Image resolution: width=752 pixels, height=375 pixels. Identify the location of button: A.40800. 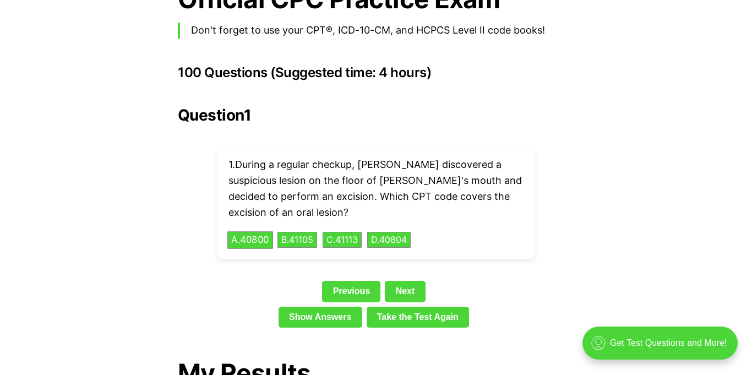
(250, 240).